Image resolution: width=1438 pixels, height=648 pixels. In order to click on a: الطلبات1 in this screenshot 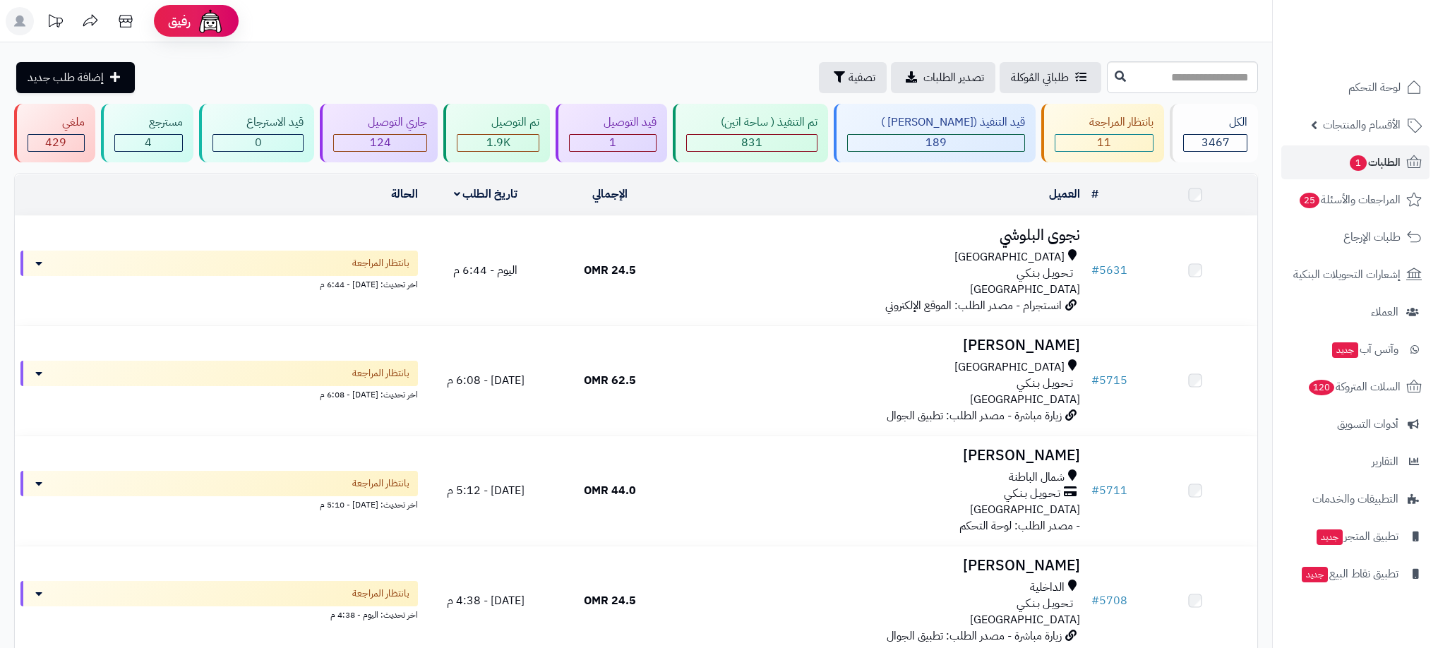, I will do `click(1355, 162)`.